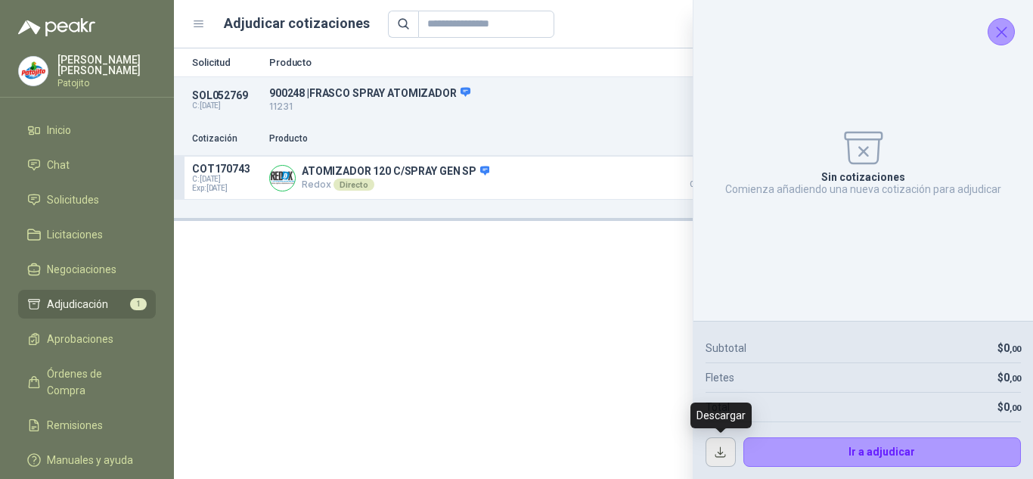 Image resolution: width=1033 pixels, height=479 pixels. Describe the element at coordinates (87, 382) in the screenshot. I see `a: Órdenes de Compra` at that location.